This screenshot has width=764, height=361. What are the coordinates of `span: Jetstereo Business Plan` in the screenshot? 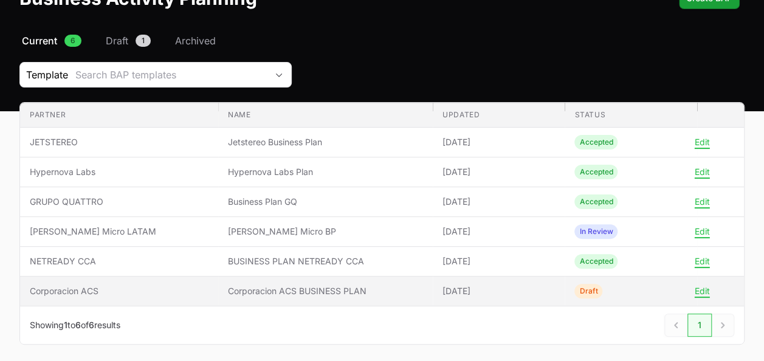 It's located at (325, 142).